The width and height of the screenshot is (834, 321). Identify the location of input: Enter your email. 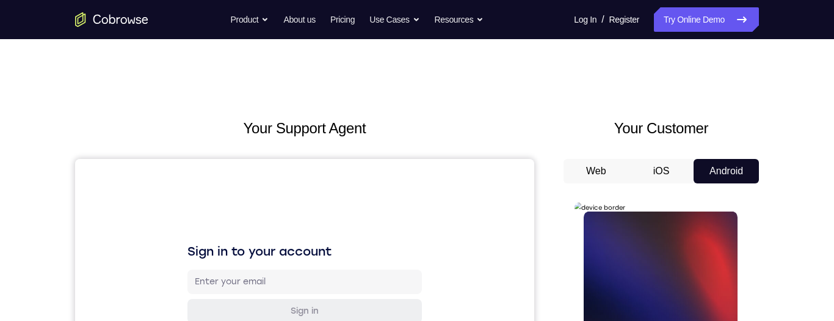
(230, 123).